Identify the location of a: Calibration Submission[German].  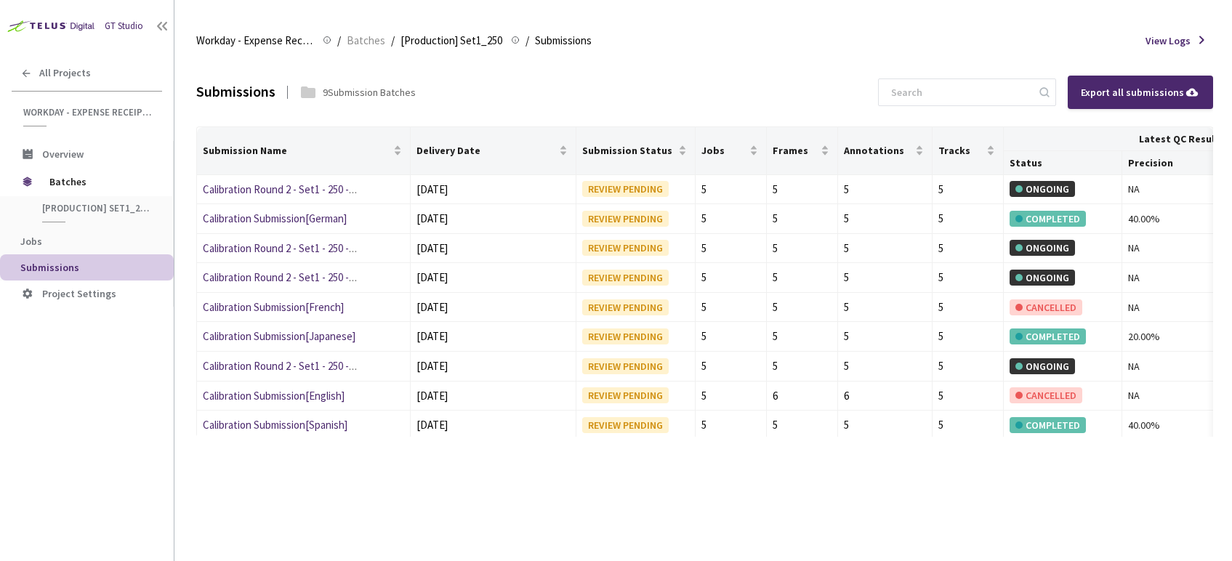
(275, 218).